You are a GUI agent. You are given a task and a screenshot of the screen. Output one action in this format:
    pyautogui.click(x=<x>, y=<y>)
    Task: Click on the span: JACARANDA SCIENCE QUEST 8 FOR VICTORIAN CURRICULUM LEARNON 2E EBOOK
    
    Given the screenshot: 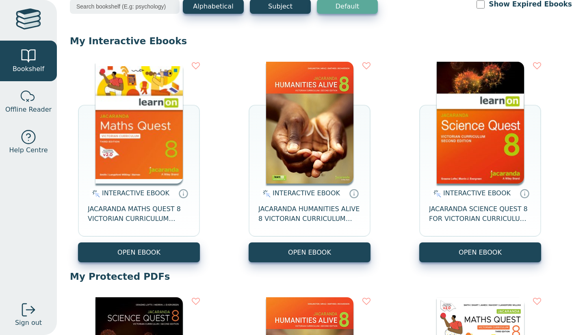 What is the action you would take?
    pyautogui.click(x=480, y=214)
    